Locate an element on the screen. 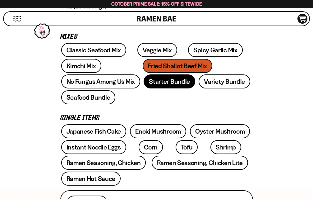 The image size is (313, 199). button: Mobile Menu Trigger is located at coordinates (17, 19).